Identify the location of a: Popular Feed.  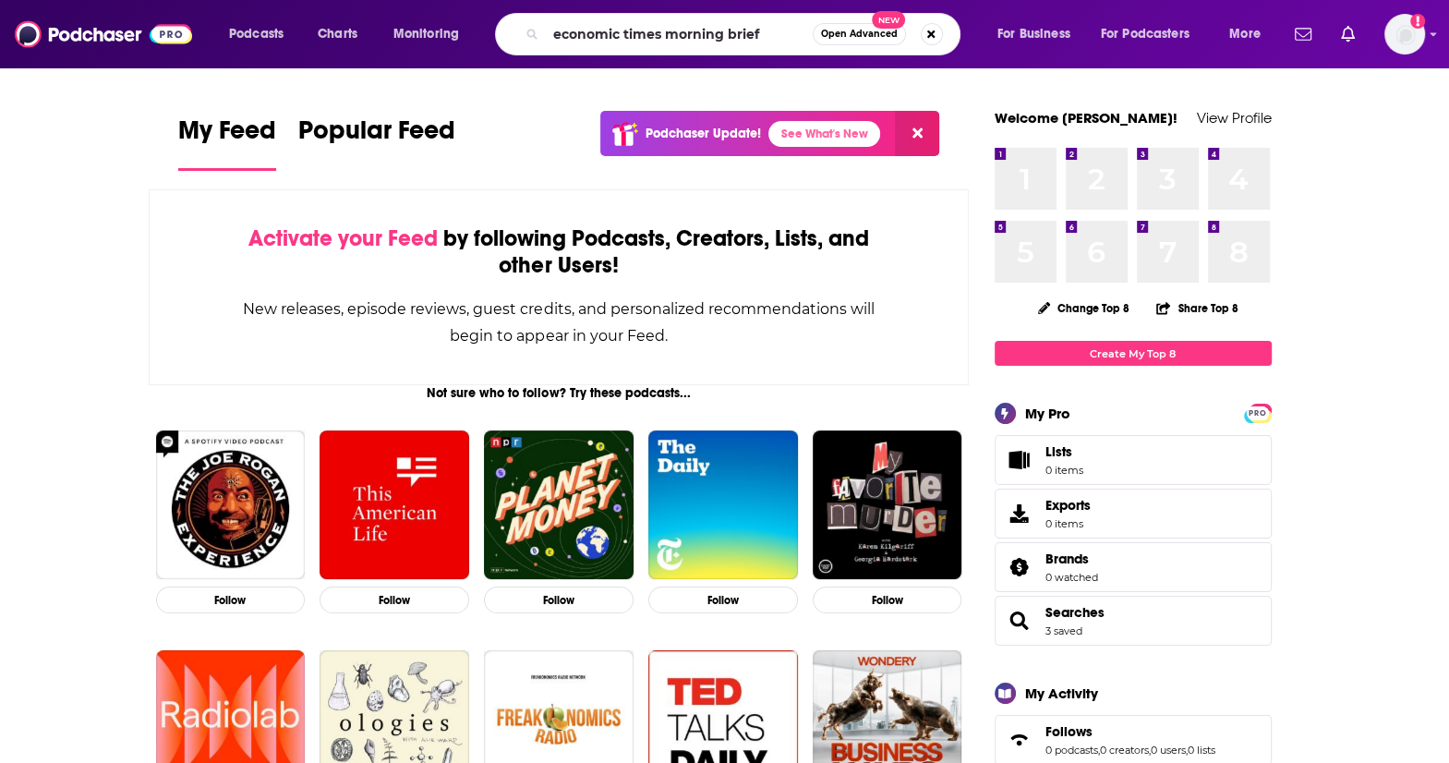
(377, 142).